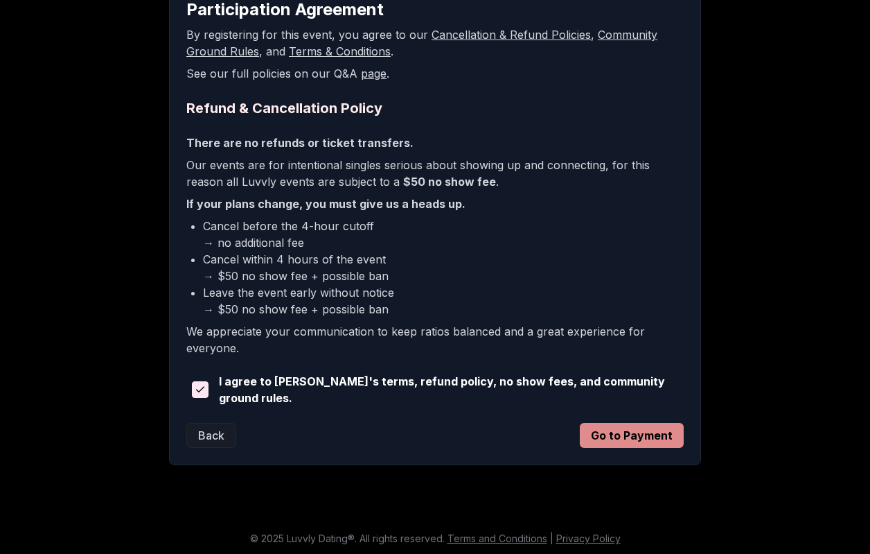 Image resolution: width=870 pixels, height=554 pixels. What do you see at coordinates (498, 538) in the screenshot?
I see `a: Terms and Conditions` at bounding box center [498, 538].